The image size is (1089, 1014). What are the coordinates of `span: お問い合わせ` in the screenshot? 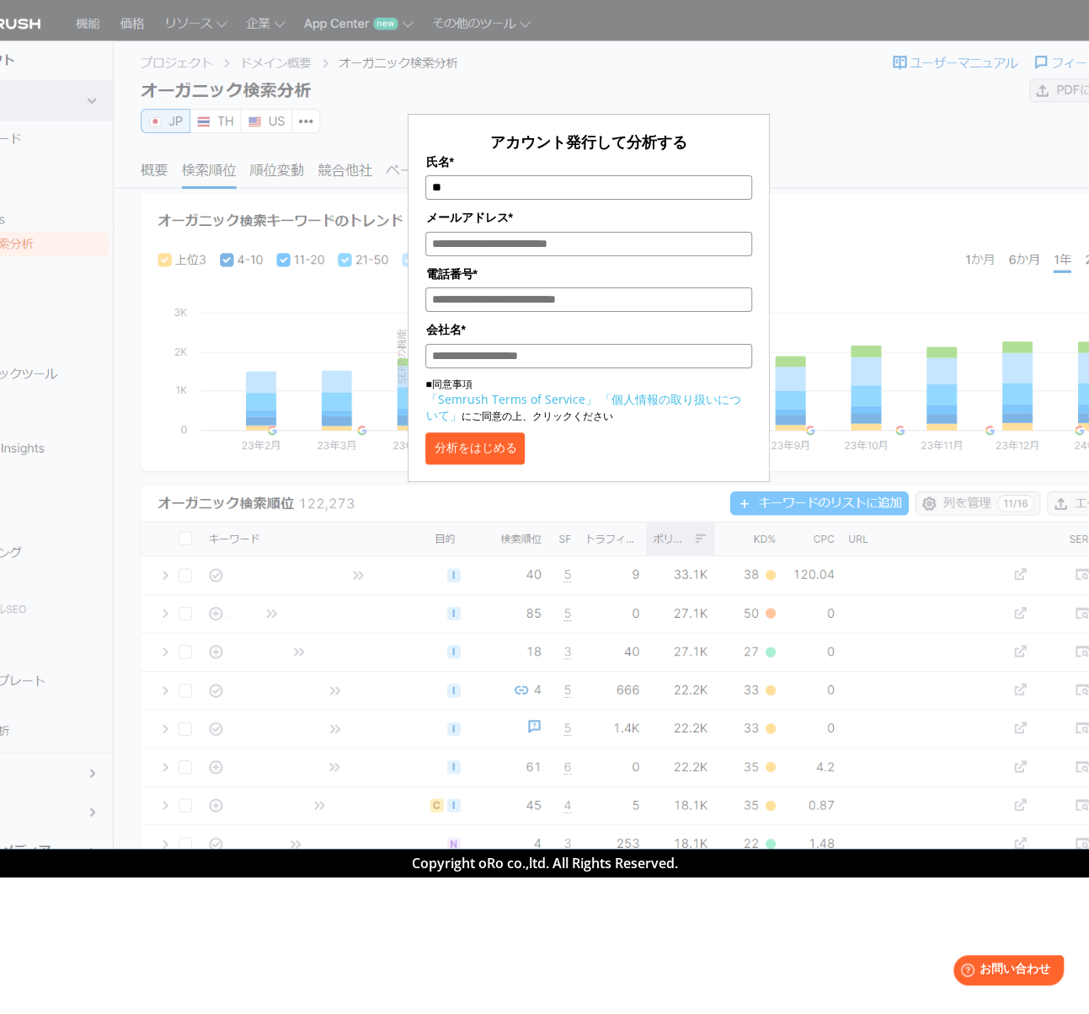 It's located at (76, 21).